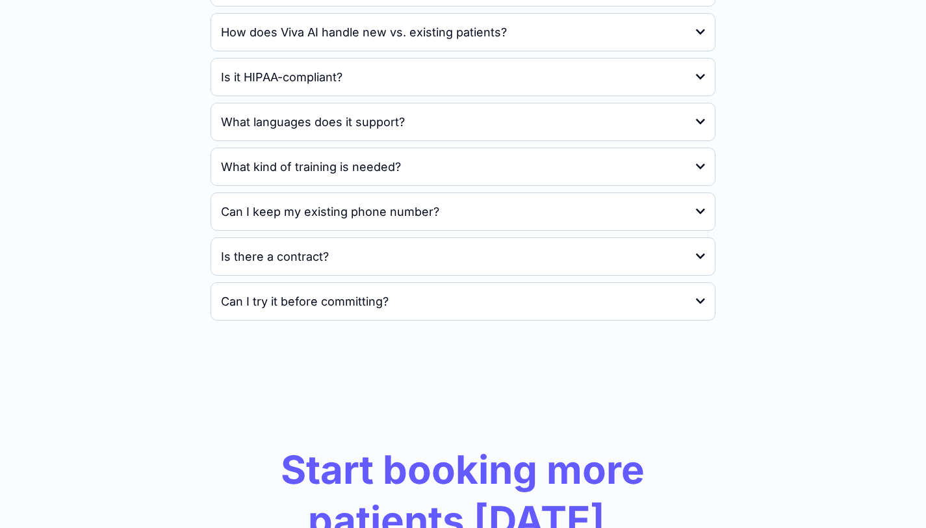 Image resolution: width=926 pixels, height=528 pixels. What do you see at coordinates (275, 256) in the screenshot?
I see `h4: Is there a contract?` at bounding box center [275, 256].